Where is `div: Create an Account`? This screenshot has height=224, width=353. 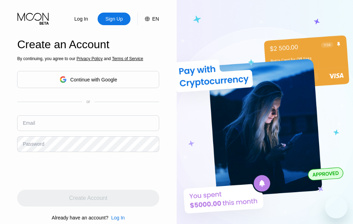 div: Create an Account is located at coordinates (88, 44).